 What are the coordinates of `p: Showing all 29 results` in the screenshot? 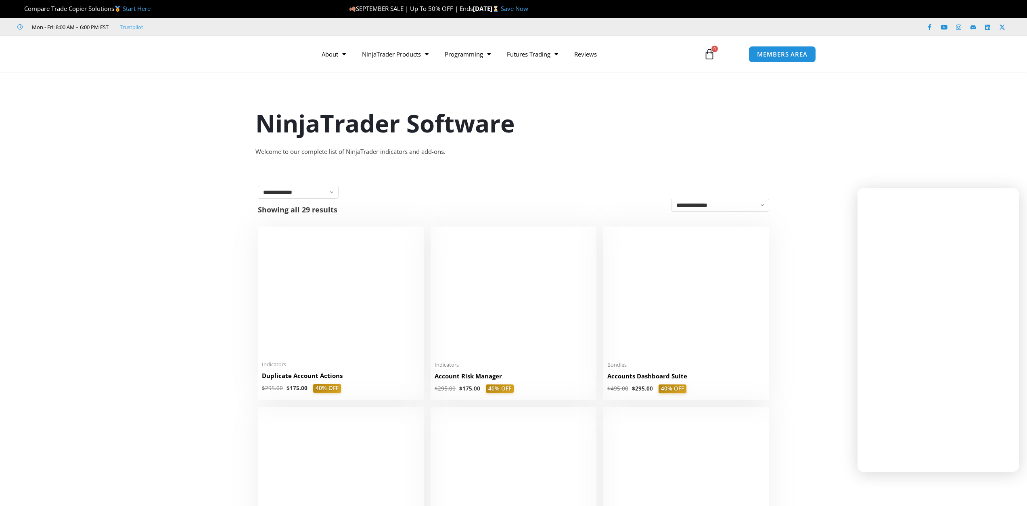 It's located at (297, 209).